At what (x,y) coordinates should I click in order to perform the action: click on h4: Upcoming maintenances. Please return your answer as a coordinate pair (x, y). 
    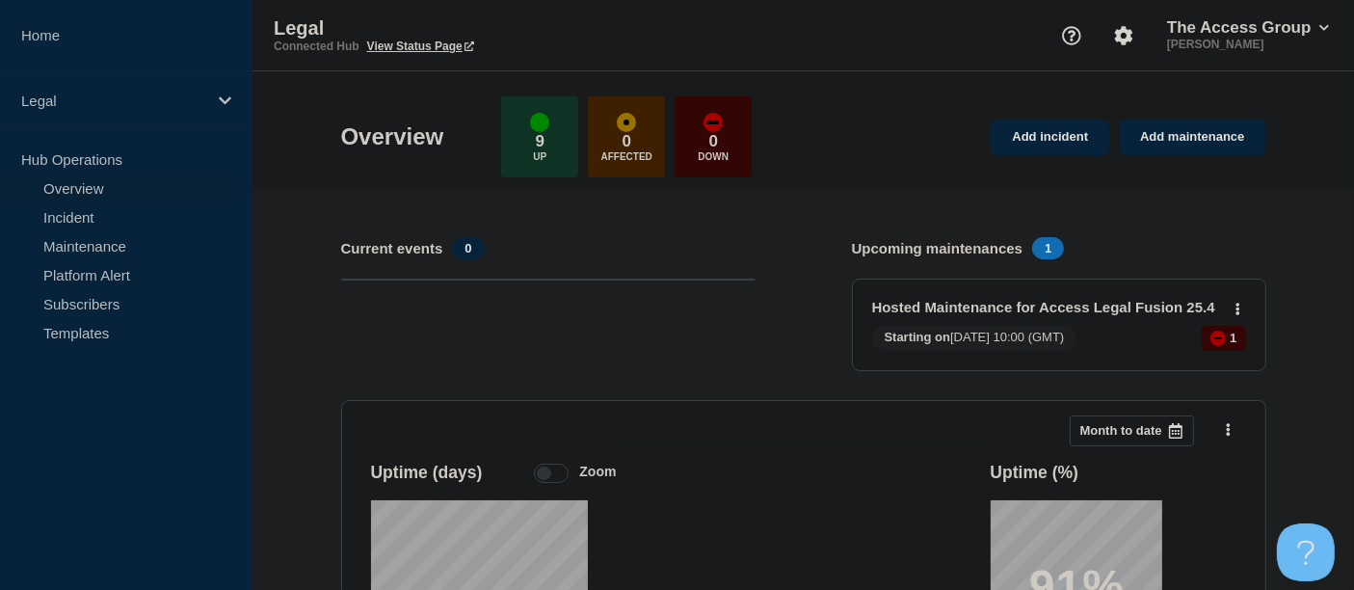
    Looking at the image, I should click on (938, 248).